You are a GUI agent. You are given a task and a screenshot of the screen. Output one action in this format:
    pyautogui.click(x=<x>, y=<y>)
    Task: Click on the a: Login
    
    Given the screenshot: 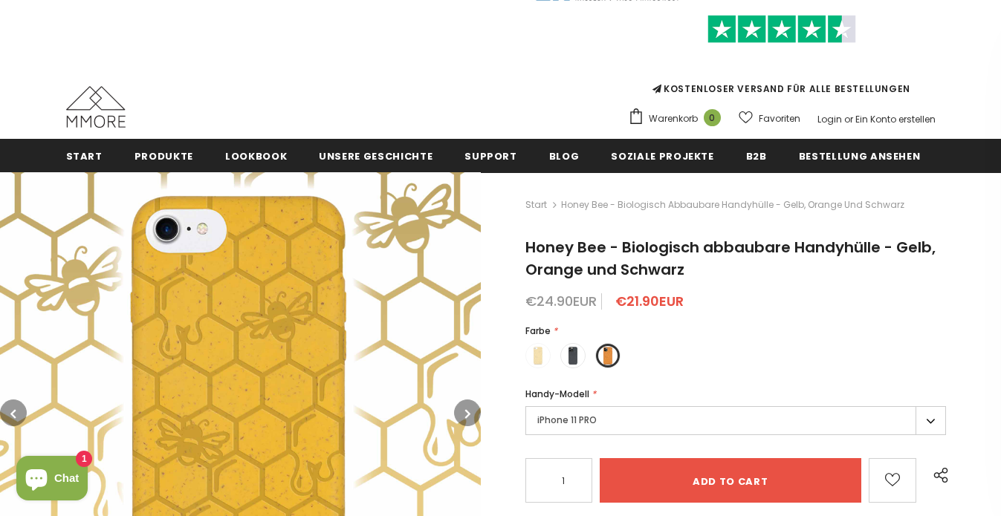 What is the action you would take?
    pyautogui.click(x=829, y=119)
    